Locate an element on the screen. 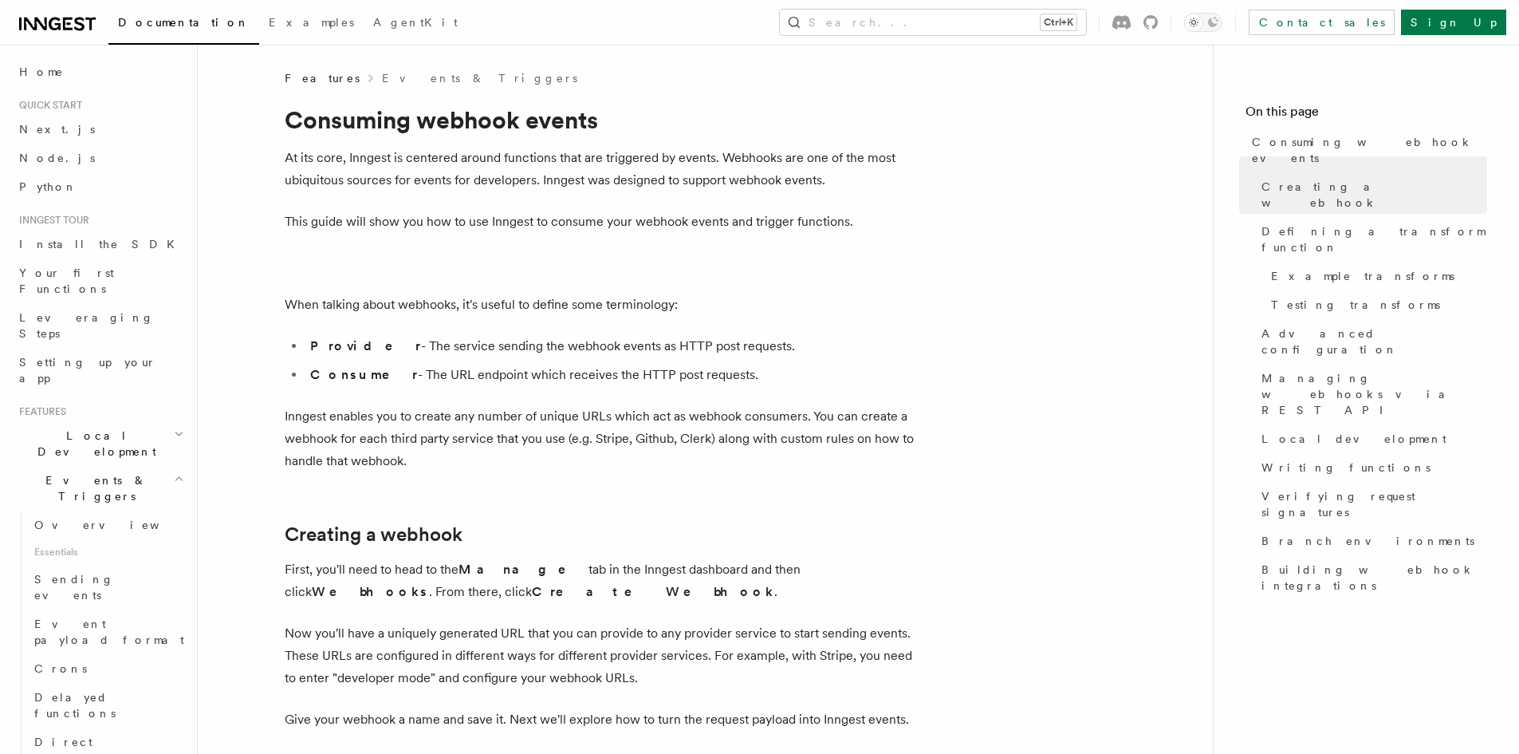  button: Local Development is located at coordinates (100, 443).